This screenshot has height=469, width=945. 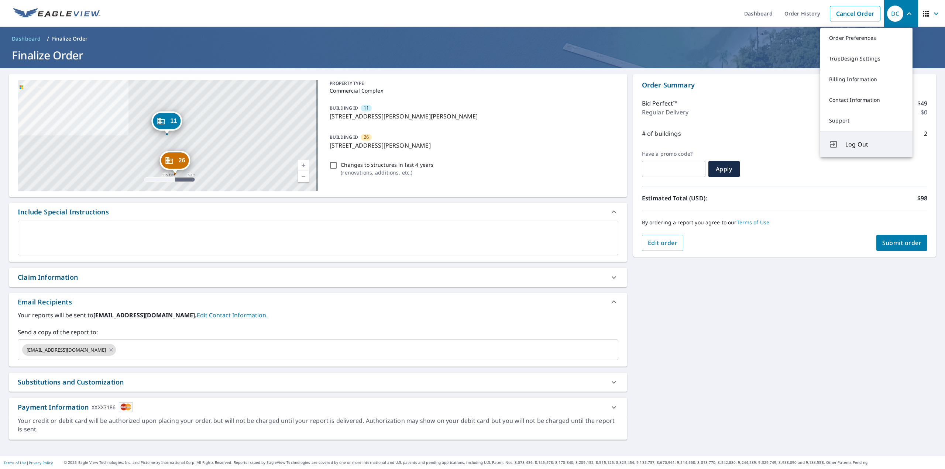 What do you see at coordinates (665, 112) in the screenshot?
I see `p: Regular Delivery` at bounding box center [665, 112].